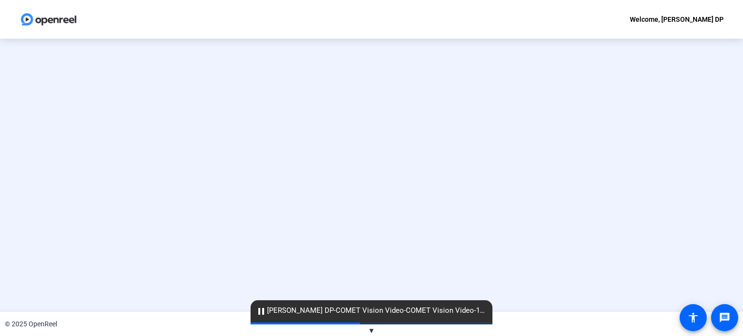 The width and height of the screenshot is (743, 336). I want to click on mat-icon: accessibility, so click(693, 318).